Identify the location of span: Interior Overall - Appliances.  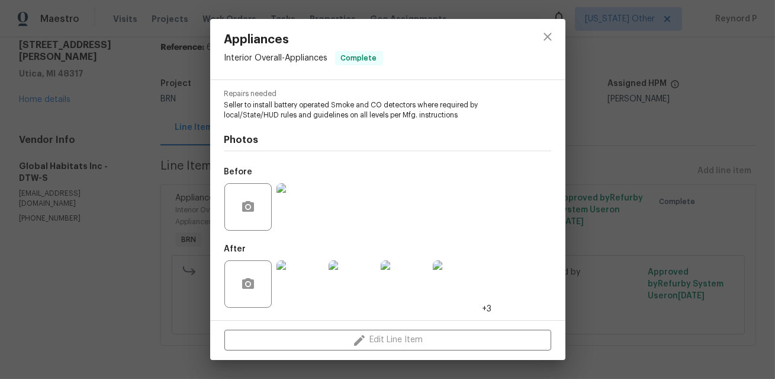
(276, 58).